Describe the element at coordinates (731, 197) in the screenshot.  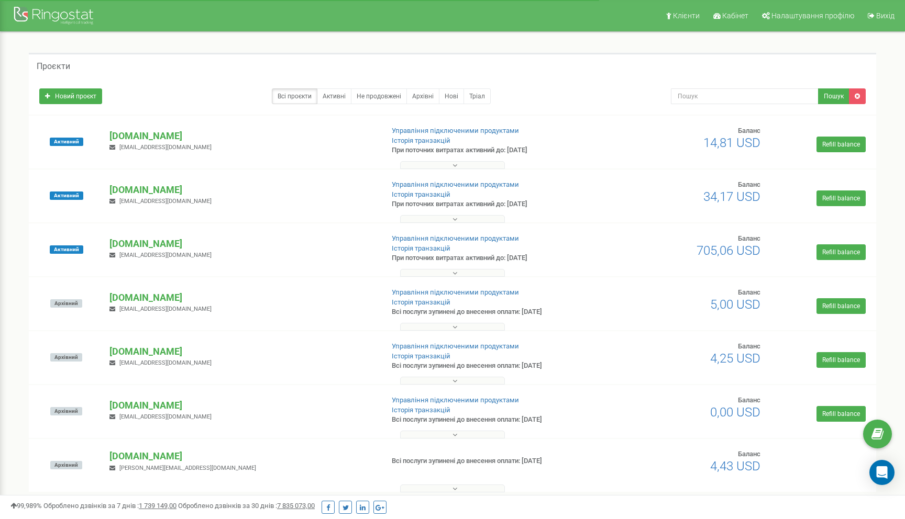
I see `span: 34,17 USD` at that location.